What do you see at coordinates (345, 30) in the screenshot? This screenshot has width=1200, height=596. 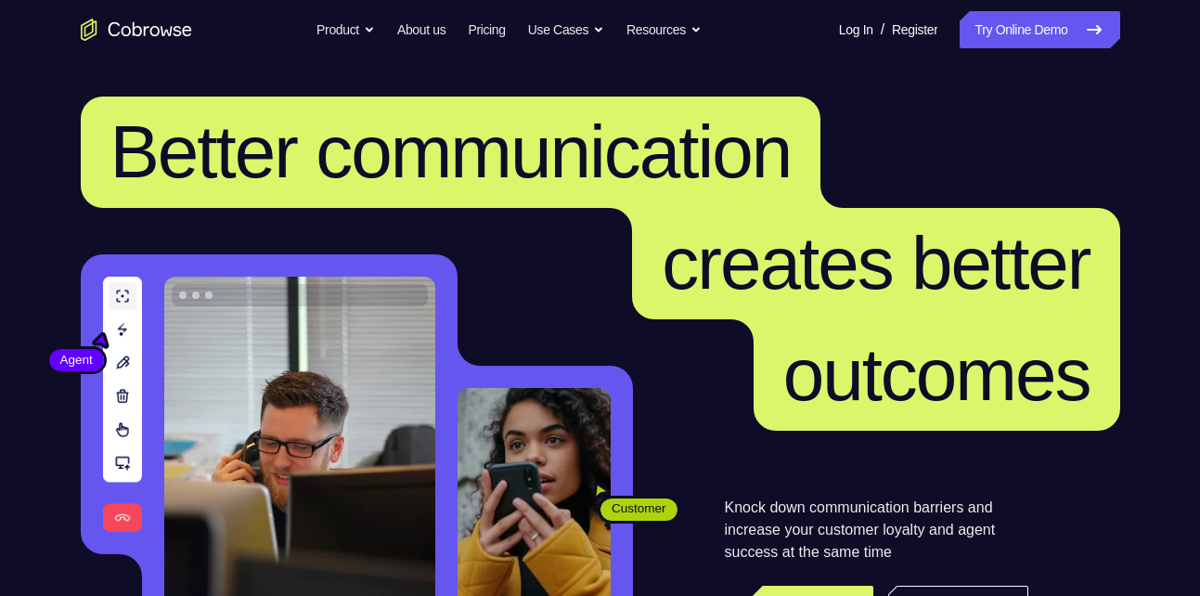 I see `button: Product` at bounding box center [345, 30].